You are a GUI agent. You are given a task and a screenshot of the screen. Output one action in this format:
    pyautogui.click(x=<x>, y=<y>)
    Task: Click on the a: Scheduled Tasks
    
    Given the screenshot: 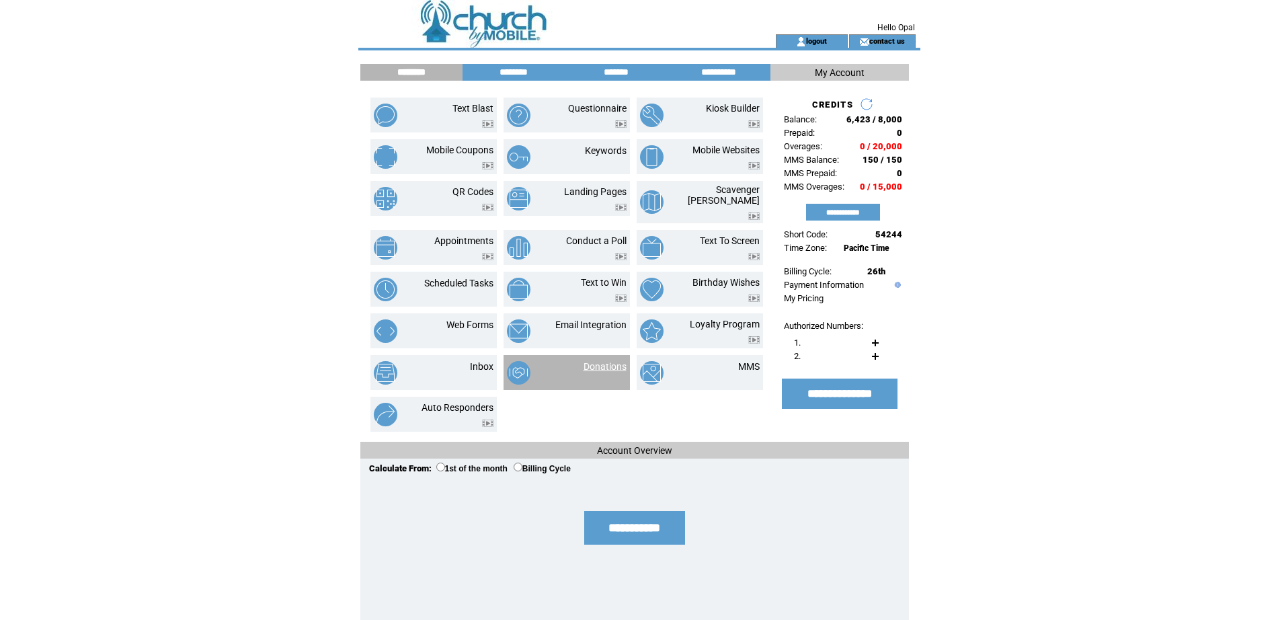 What is the action you would take?
    pyautogui.click(x=459, y=283)
    